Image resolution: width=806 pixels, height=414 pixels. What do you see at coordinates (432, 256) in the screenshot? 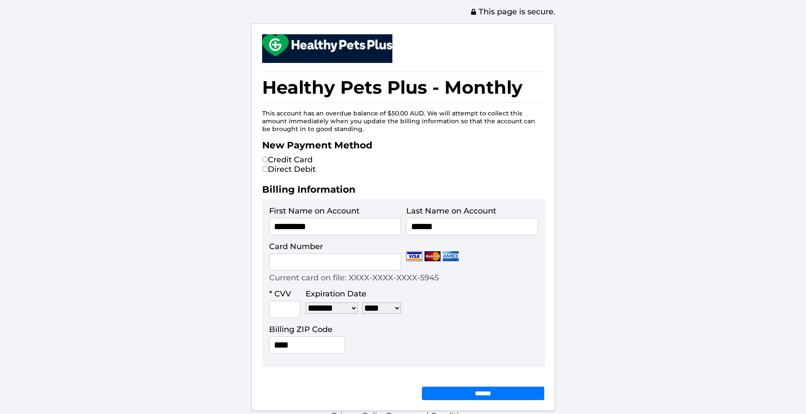
I see `img: Mastercard` at bounding box center [432, 256].